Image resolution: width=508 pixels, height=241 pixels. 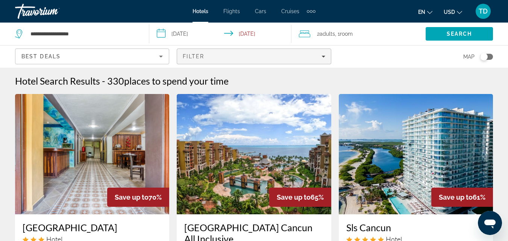 I want to click on a: Flights, so click(x=231, y=11).